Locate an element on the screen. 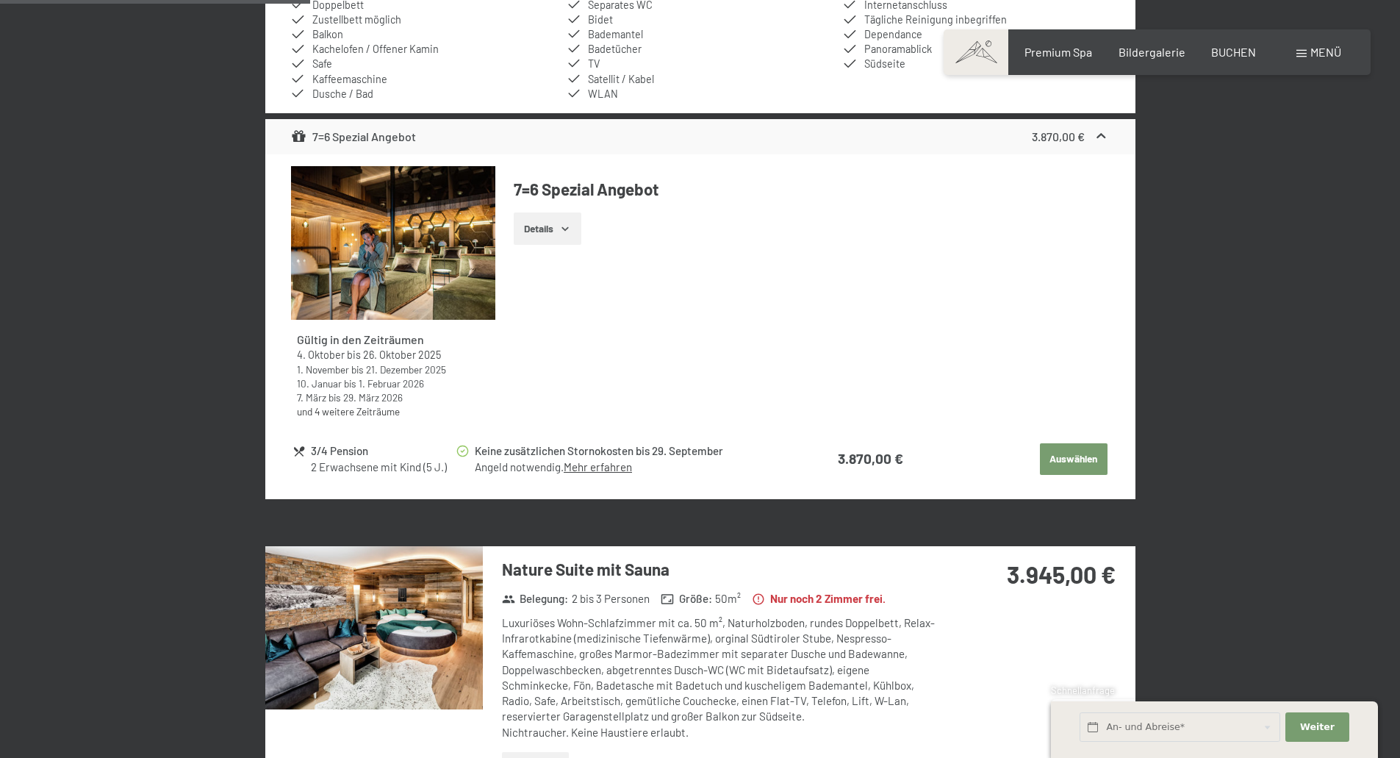 Image resolution: width=1400 pixels, height=758 pixels. h3: Nature Suite mit Sauna is located at coordinates (720, 569).